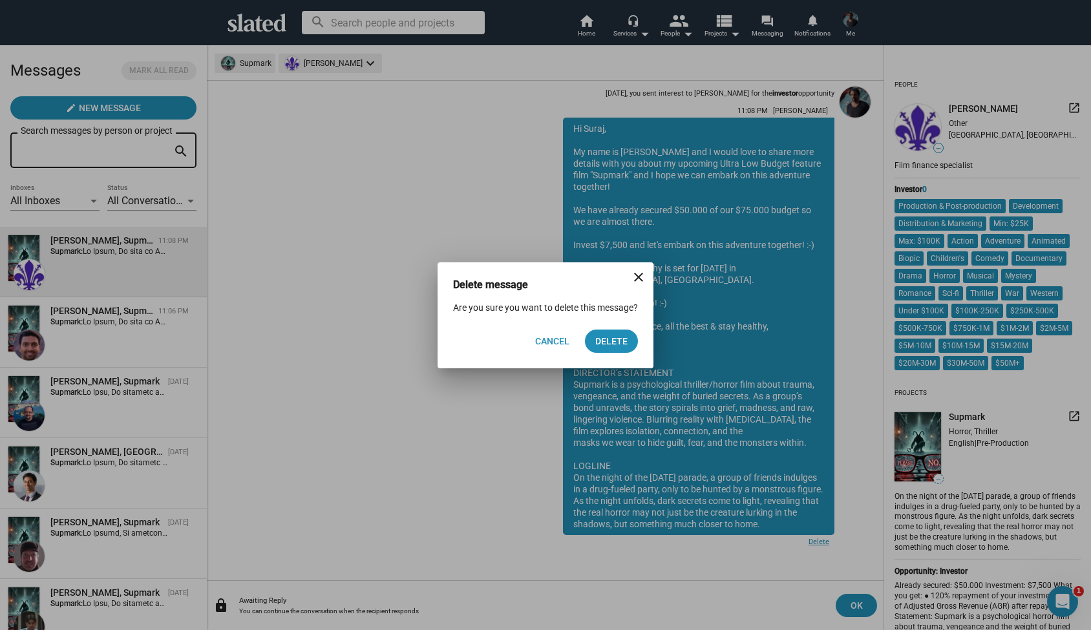  Describe the element at coordinates (611, 341) in the screenshot. I see `span: Delete` at that location.